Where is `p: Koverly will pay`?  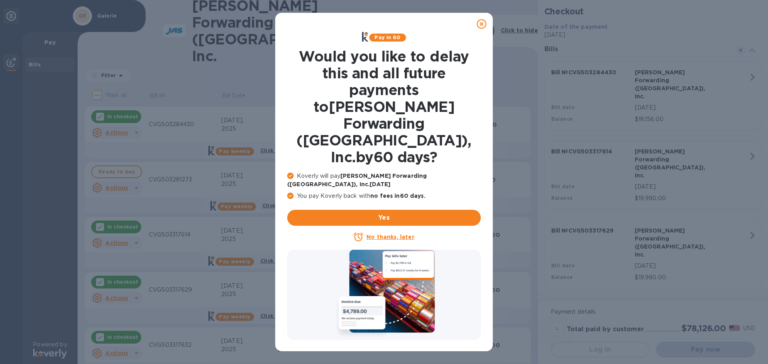
p: Koverly will pay is located at coordinates (384, 180).